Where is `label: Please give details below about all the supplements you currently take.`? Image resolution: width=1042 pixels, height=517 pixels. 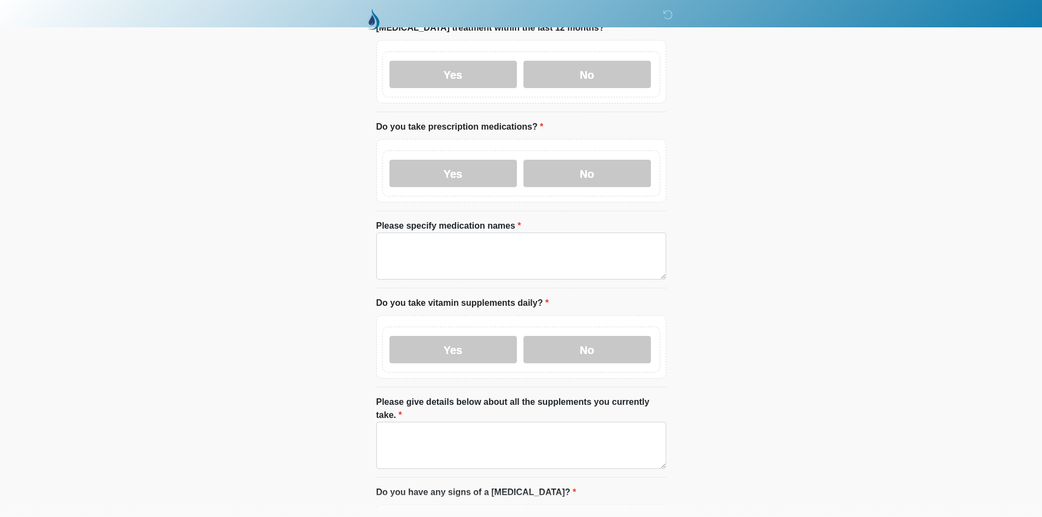 label: Please give details below about all the supplements you currently take. is located at coordinates (521, 409).